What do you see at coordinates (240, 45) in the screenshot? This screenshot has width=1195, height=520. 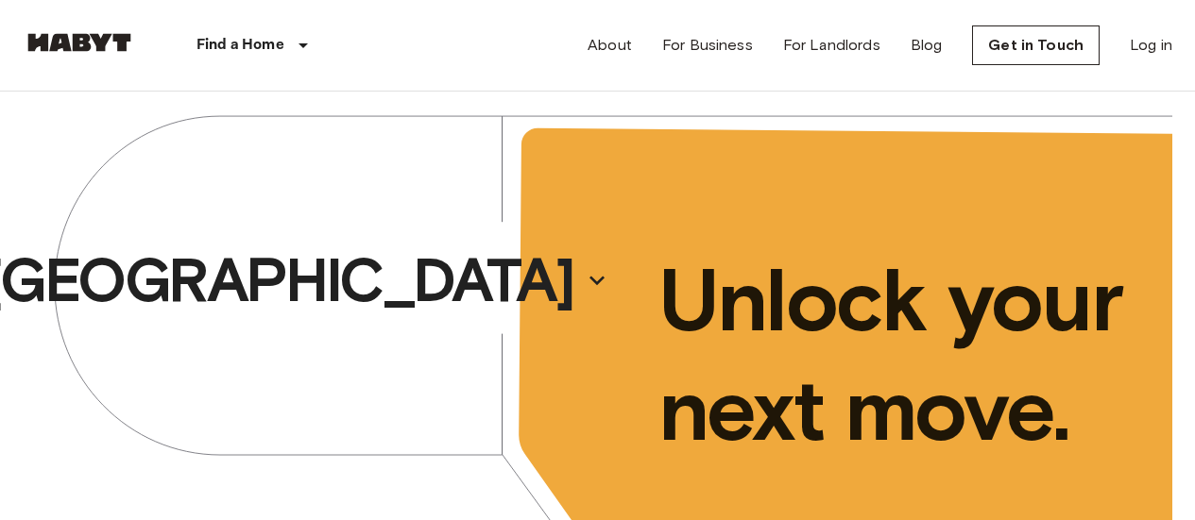 I see `p: Find a Home` at bounding box center [240, 45].